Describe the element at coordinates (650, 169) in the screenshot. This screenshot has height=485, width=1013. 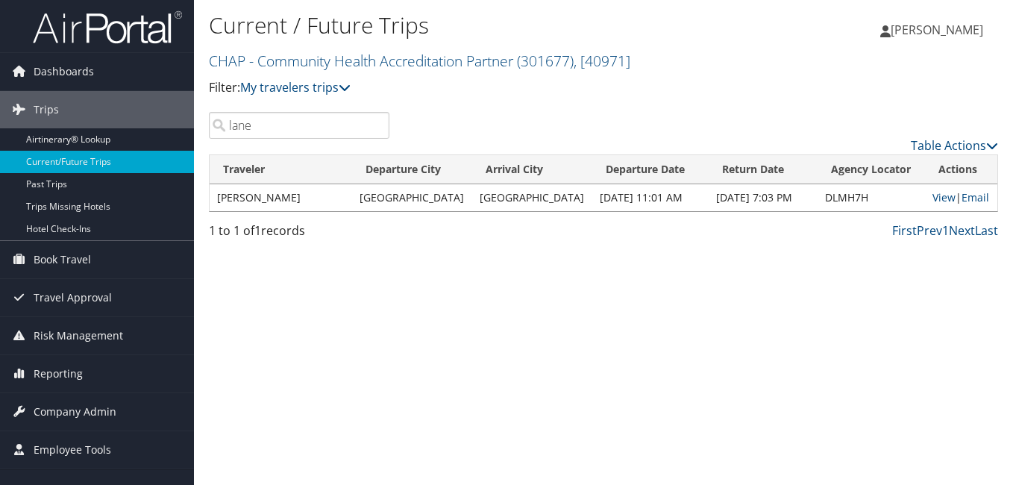
I see `th: Departure Date: activate to sort column descending` at that location.